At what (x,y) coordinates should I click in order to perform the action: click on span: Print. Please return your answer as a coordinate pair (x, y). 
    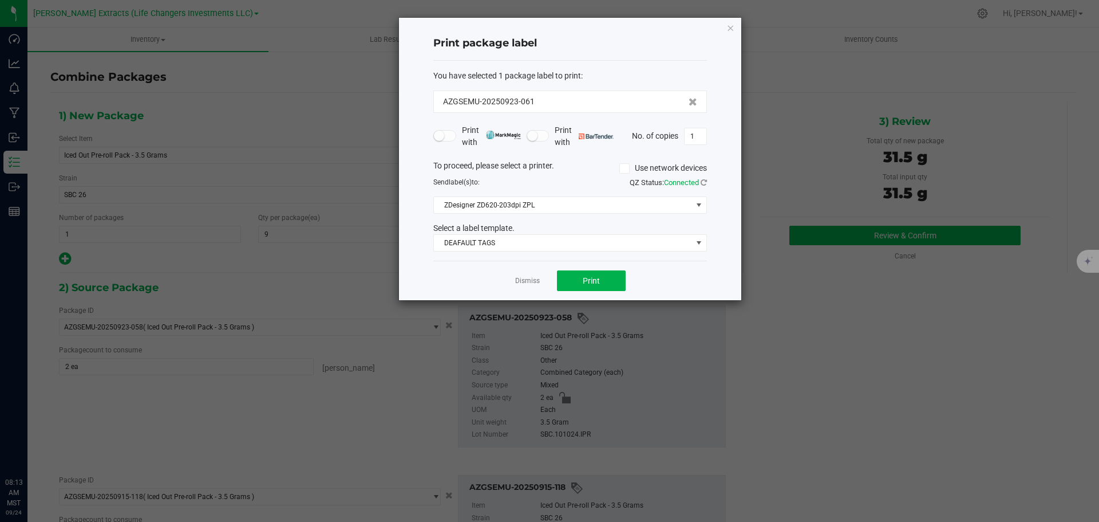
    Looking at the image, I should click on (591, 281).